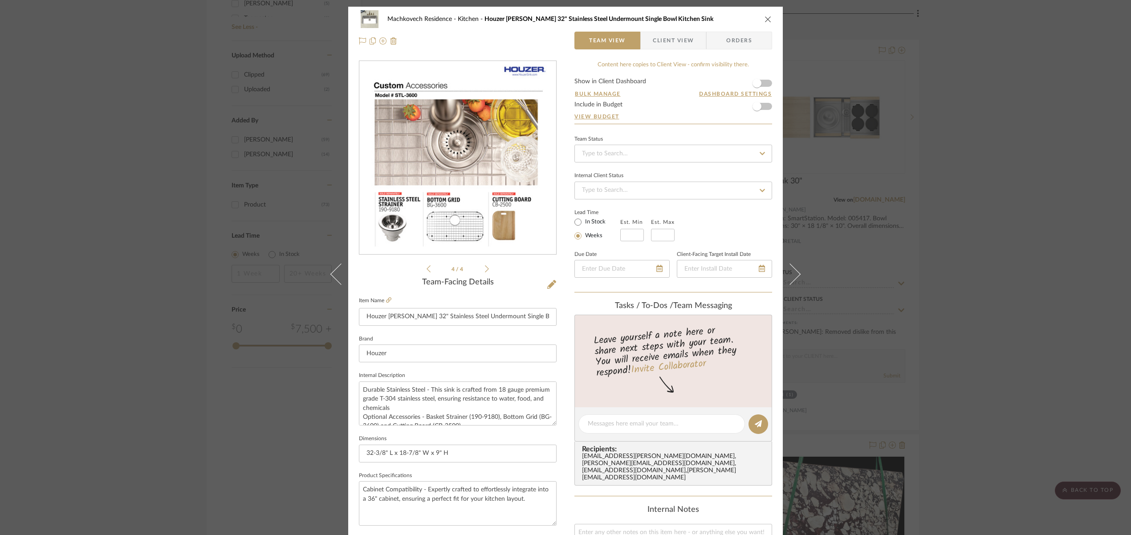  What do you see at coordinates (458, 354) in the screenshot?
I see `input: Enter Brand` at bounding box center [458, 354].